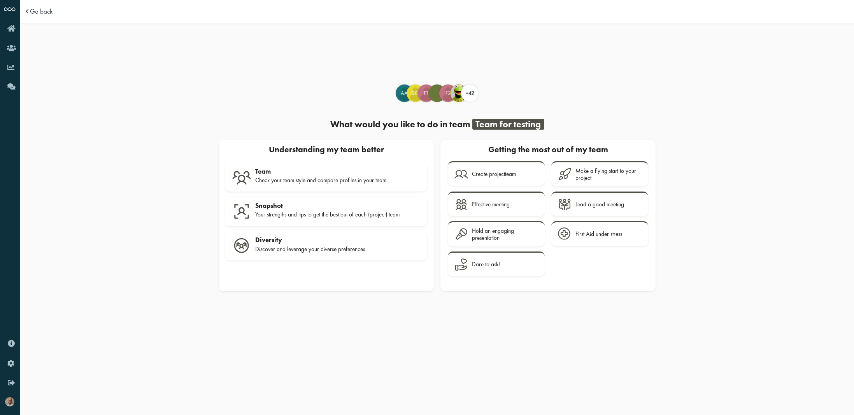  I want to click on div: Discover and leverage your diverse preferences, so click(338, 249).